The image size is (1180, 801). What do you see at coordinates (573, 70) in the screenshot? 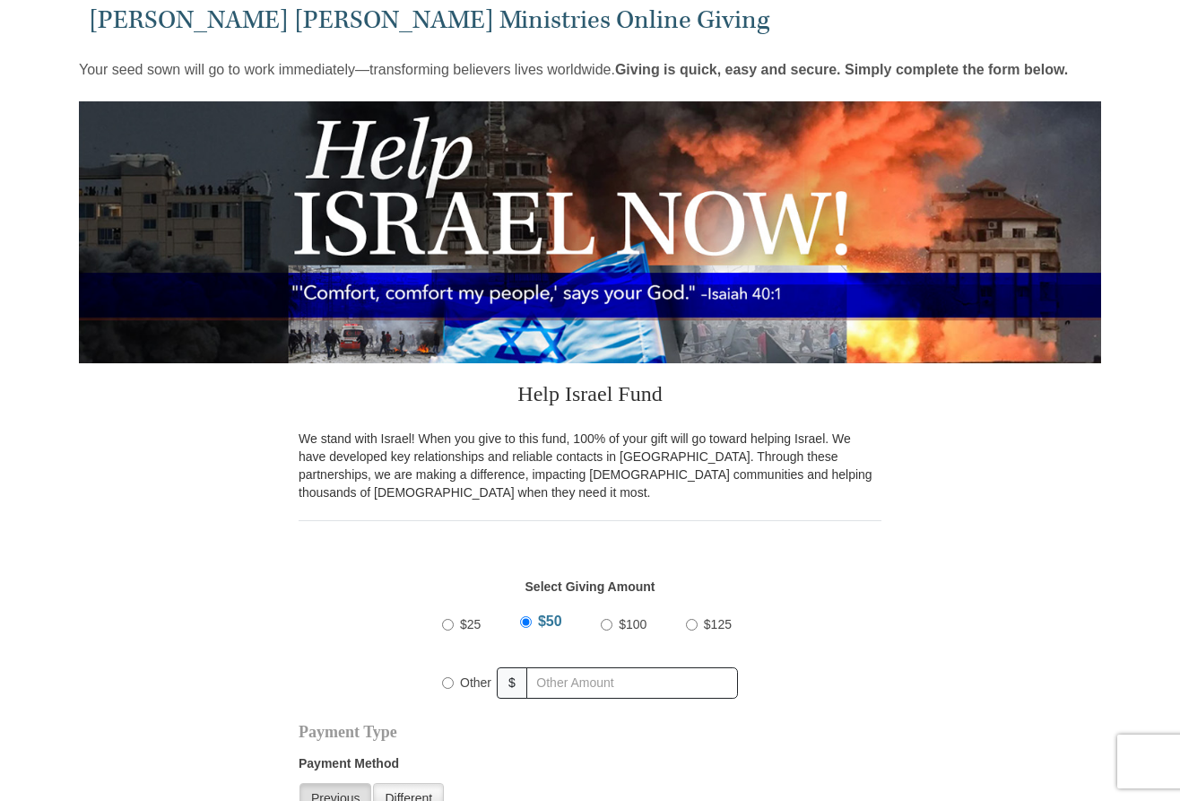
I see `p: Your seed sown will go to work immediately—transforming believers lives worldwide.` at bounding box center [573, 70].